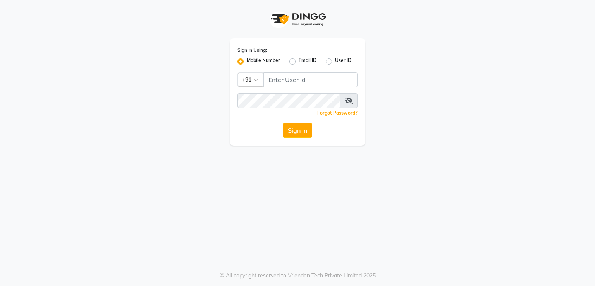 This screenshot has width=595, height=286. What do you see at coordinates (343, 62) in the screenshot?
I see `label: User ID` at bounding box center [343, 62].